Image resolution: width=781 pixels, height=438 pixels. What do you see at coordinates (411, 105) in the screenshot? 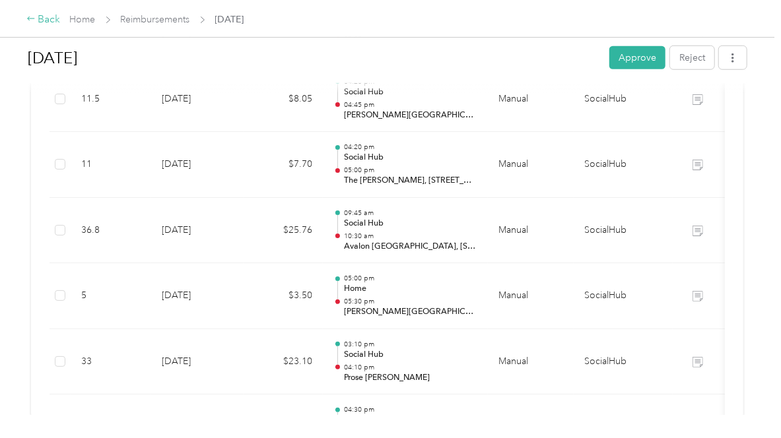
I see `p: 04:45 pm` at bounding box center [411, 105].